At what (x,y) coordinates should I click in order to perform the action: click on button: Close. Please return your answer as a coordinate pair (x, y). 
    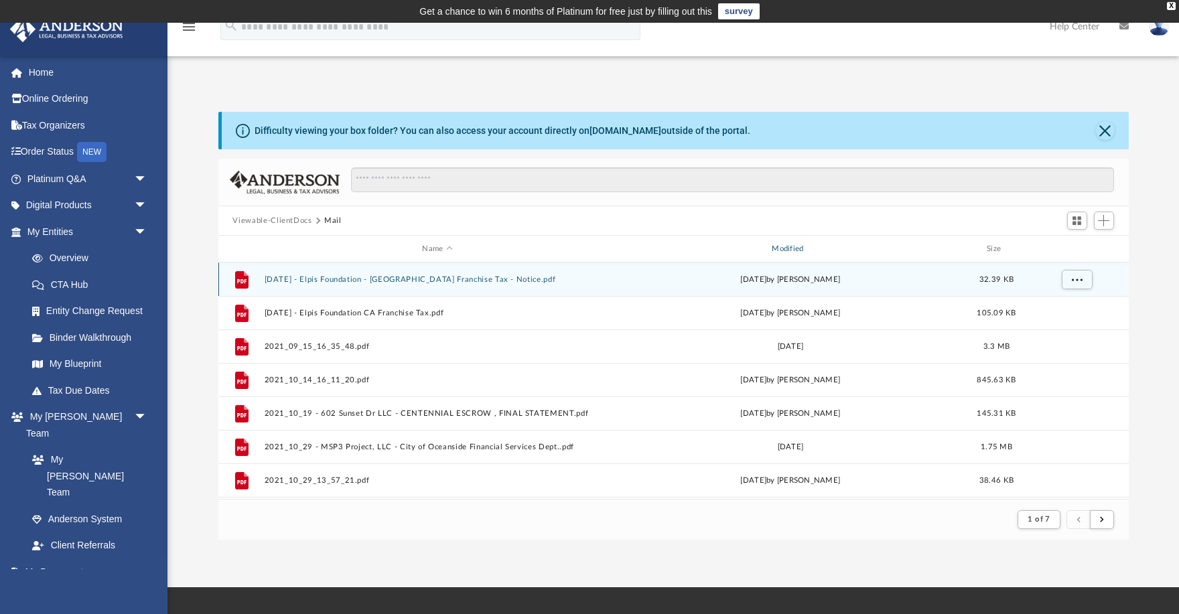
    Looking at the image, I should click on (1106, 131).